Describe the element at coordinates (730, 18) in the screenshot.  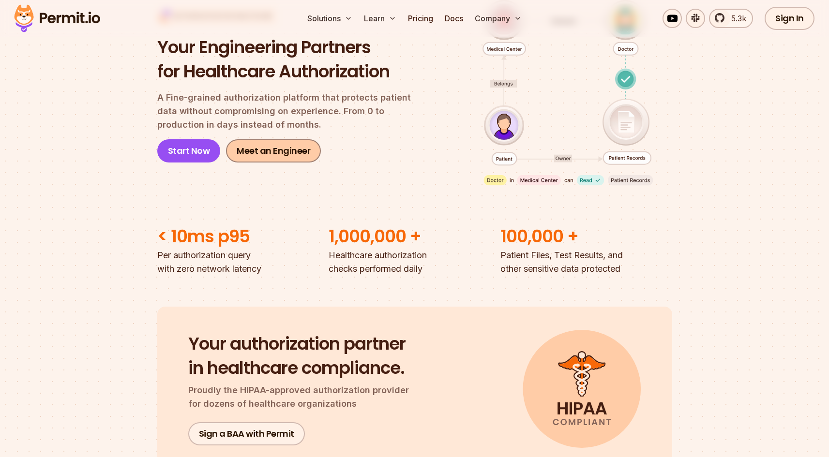
I see `a: 5.3k` at that location.